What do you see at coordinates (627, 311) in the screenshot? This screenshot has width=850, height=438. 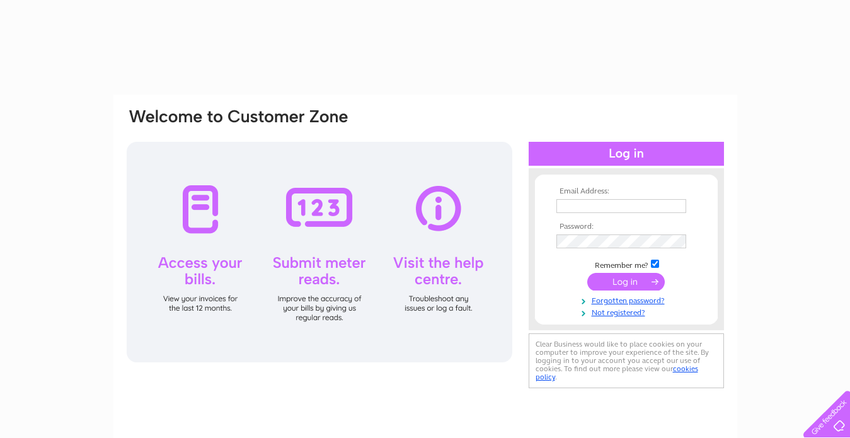 I see `a: Not registered?` at bounding box center [627, 311].